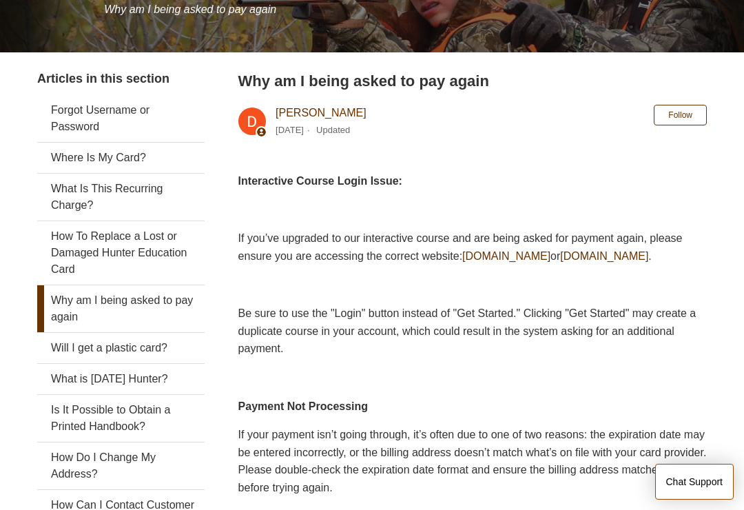 The width and height of the screenshot is (744, 510). What do you see at coordinates (320, 180) in the screenshot?
I see `strong: Interactive Course Login Issue:` at bounding box center [320, 180].